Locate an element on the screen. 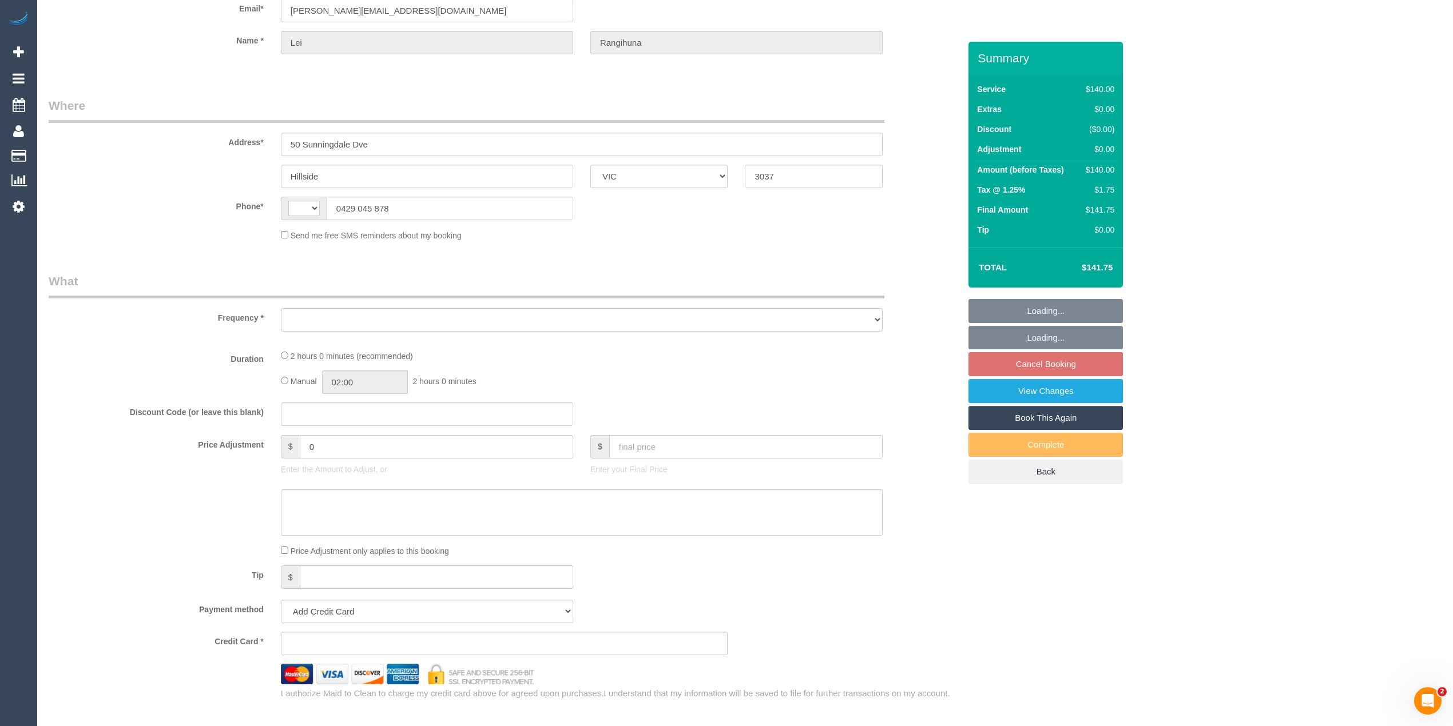  label: Frequency * is located at coordinates (156, 316).